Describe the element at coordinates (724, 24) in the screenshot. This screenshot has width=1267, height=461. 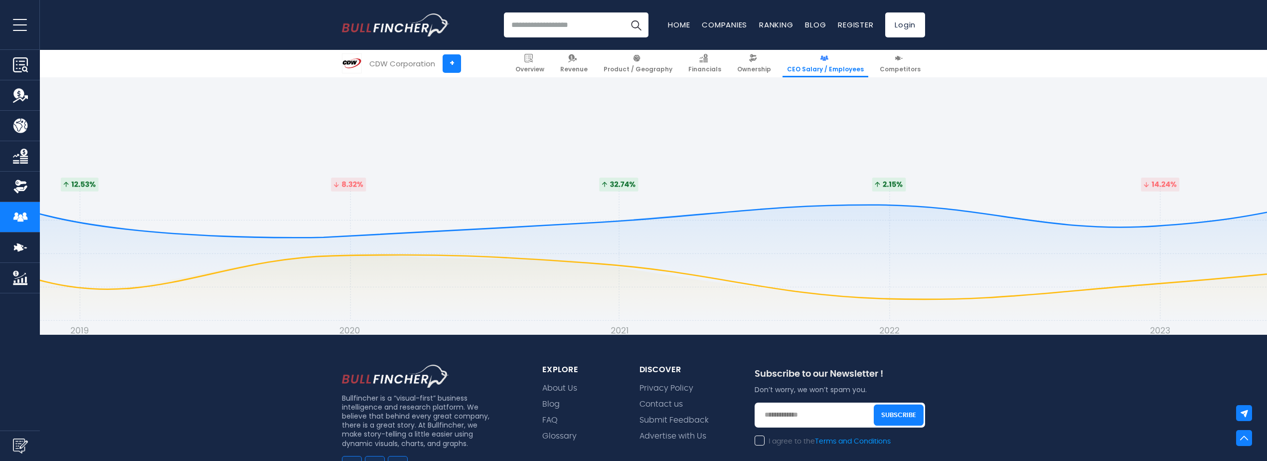
I see `a: Companies` at that location.